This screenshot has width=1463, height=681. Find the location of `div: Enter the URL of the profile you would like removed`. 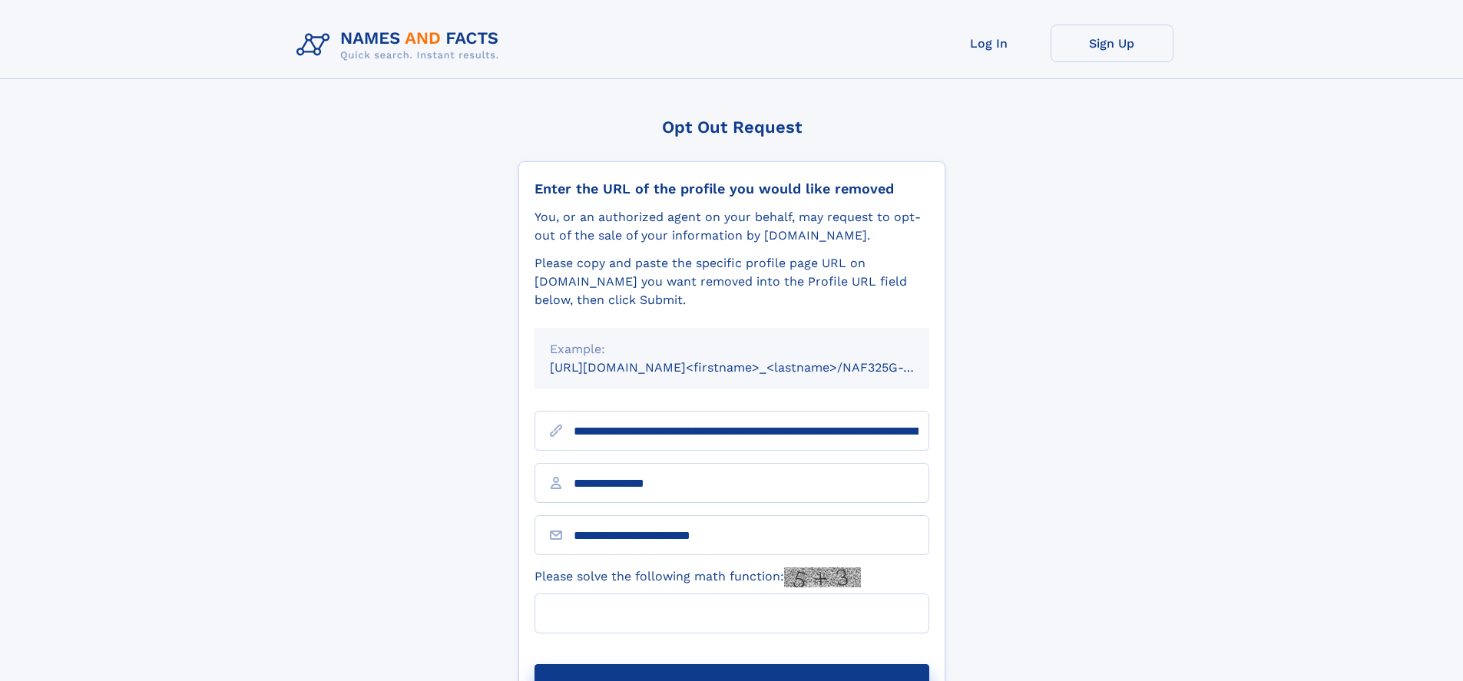

div: Enter the URL of the profile you would like removed is located at coordinates (732, 189).